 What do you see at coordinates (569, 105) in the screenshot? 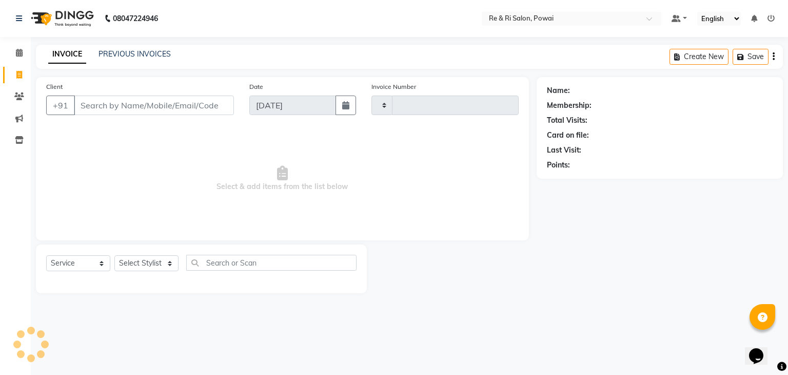
I see `div: Membership:` at bounding box center [569, 105].